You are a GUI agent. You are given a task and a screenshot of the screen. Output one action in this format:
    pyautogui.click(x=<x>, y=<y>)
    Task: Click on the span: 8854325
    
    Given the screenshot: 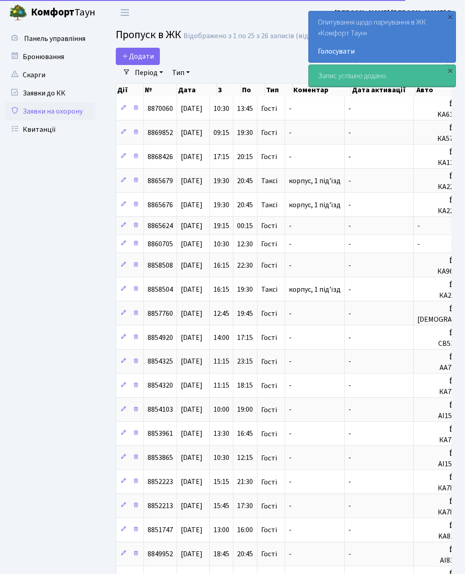 What is the action you would take?
    pyautogui.click(x=160, y=362)
    